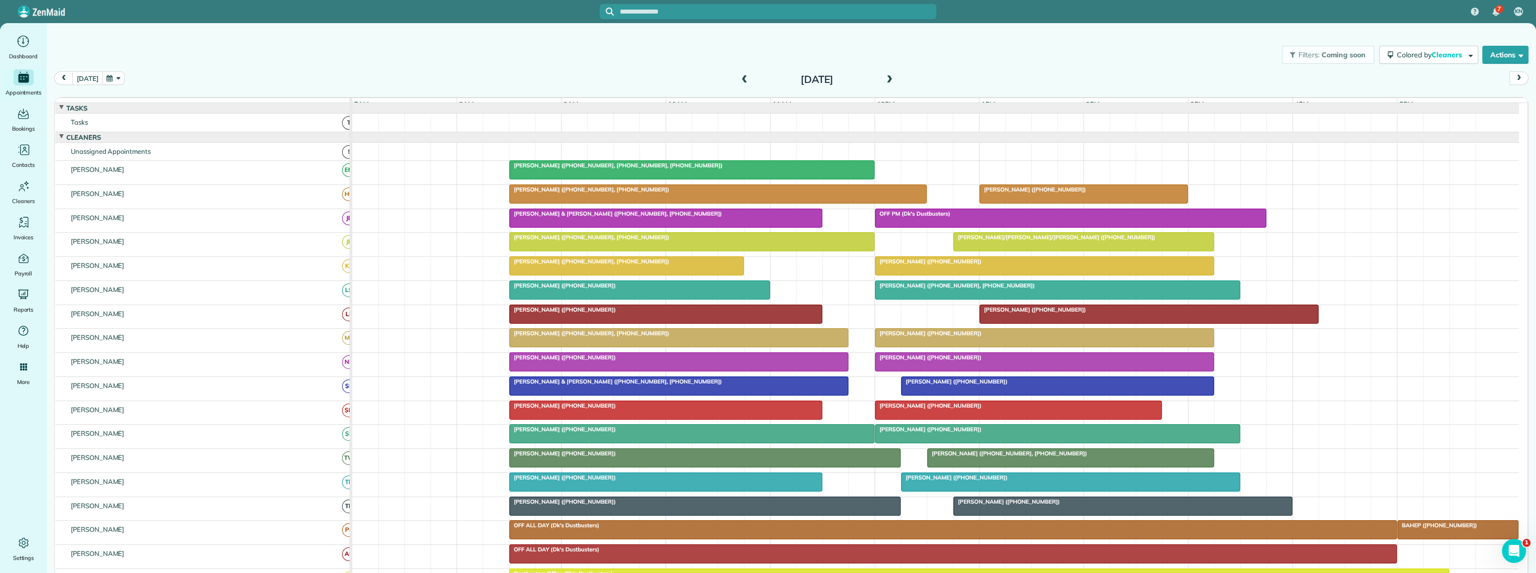 The height and width of the screenshot is (573, 1536). Describe the element at coordinates (111, 151) in the screenshot. I see `span: Unassigned Appointments` at that location.